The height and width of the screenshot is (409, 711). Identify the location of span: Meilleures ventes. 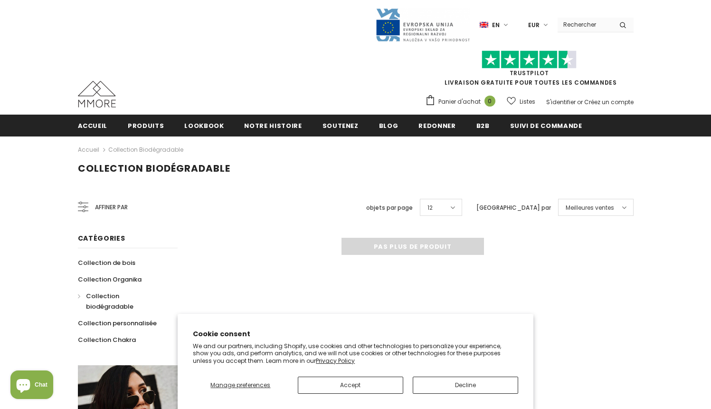
(590, 208).